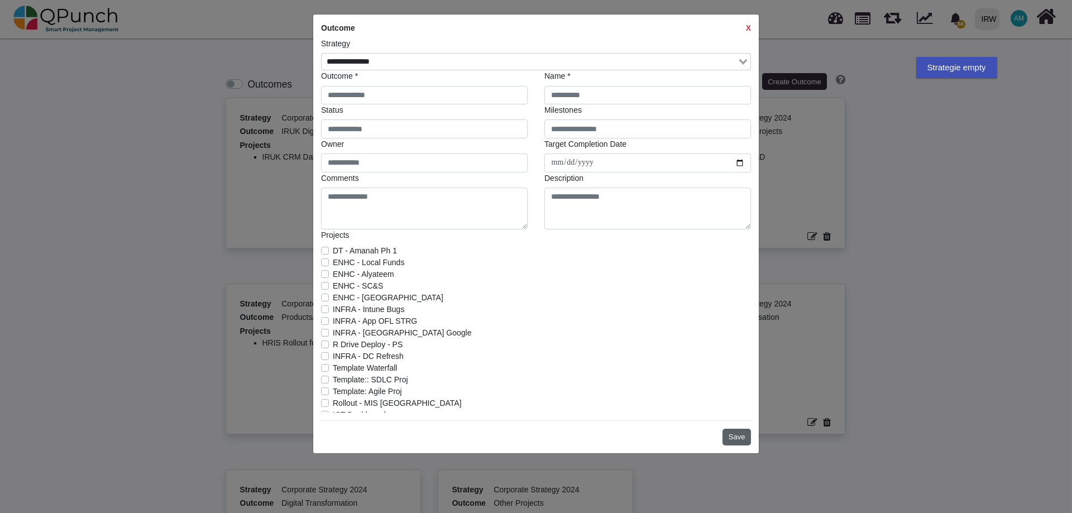 This screenshot has height=513, width=1072. Describe the element at coordinates (648, 112) in the screenshot. I see `legend: Milestones` at that location.